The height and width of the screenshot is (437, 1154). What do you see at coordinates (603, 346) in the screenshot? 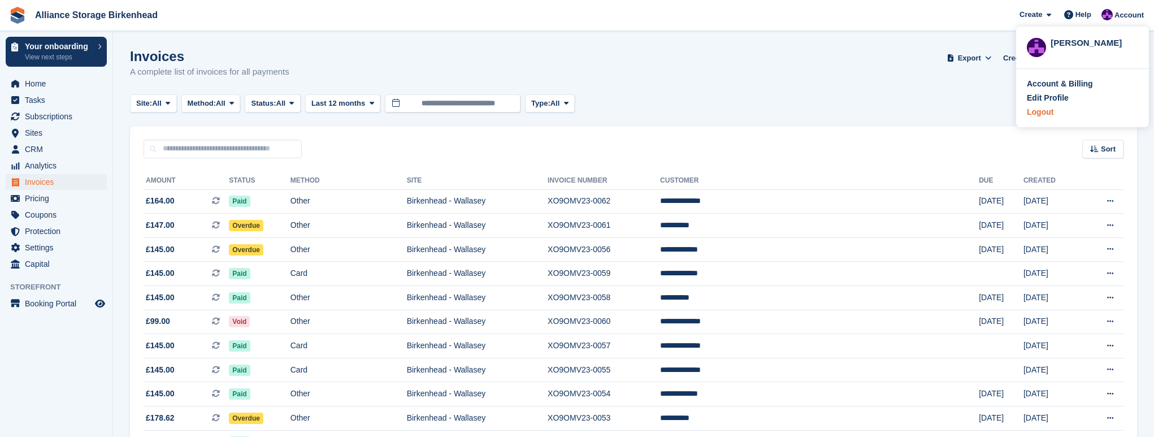
I see `td: XO9OMV23-0057` at bounding box center [603, 346].